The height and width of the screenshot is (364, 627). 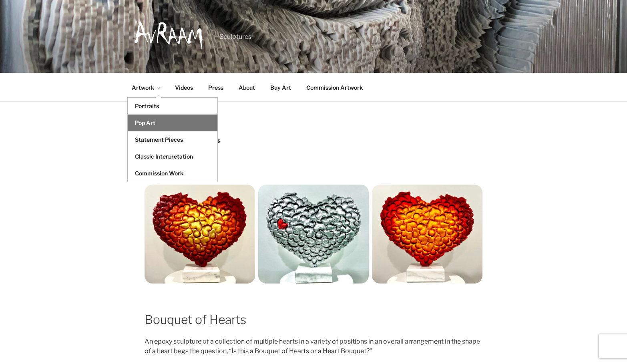 What do you see at coordinates (172, 156) in the screenshot?
I see `a: Classic Interpretation` at bounding box center [172, 156].